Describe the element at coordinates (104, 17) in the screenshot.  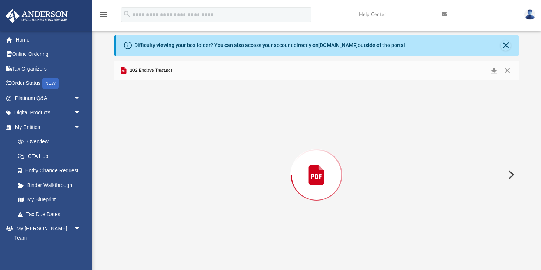
I see `a: menu` at that location.